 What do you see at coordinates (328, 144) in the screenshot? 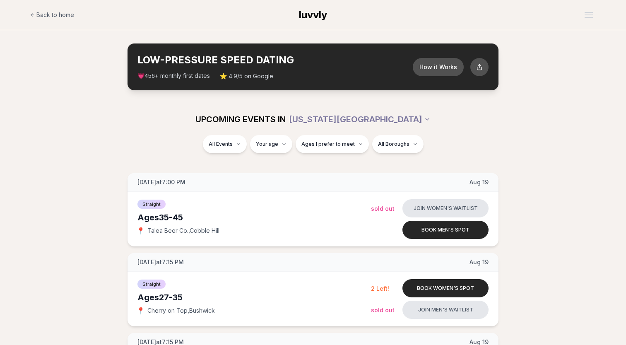
I see `span: Ages I prefer to meet` at bounding box center [328, 144].